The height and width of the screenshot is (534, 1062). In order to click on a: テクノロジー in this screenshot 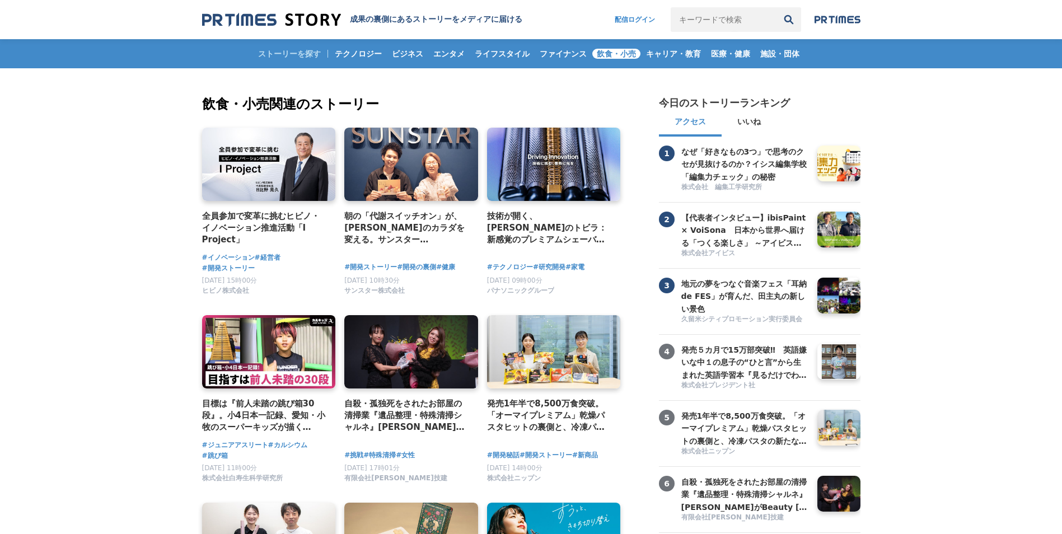, I will do `click(358, 54)`.